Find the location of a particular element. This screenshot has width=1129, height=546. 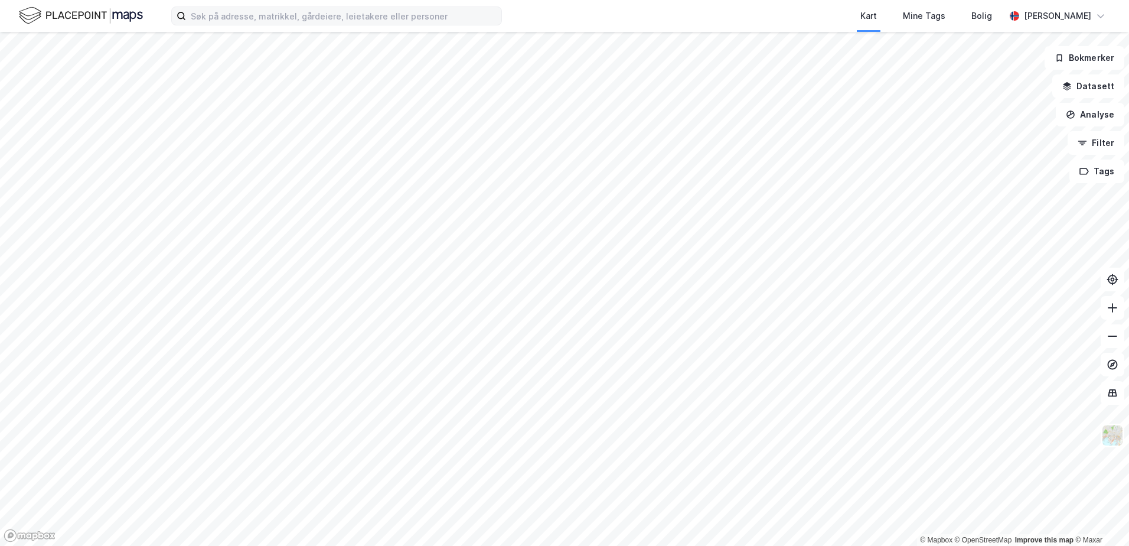

img: logo.f888ab2527a4732fd821a326f86c7f29.svg is located at coordinates (81, 15).